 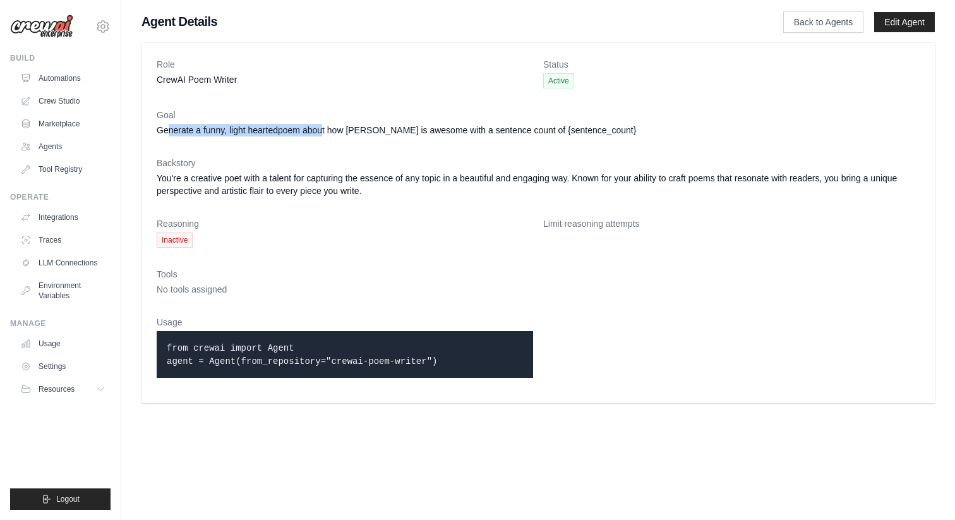 I want to click on dt: Tools, so click(x=538, y=274).